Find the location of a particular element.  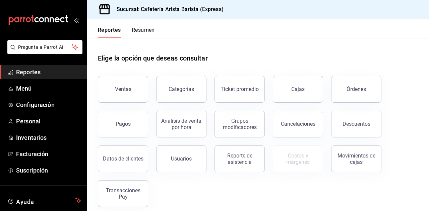

span: Pregunta a Parrot AI is located at coordinates (45, 47).